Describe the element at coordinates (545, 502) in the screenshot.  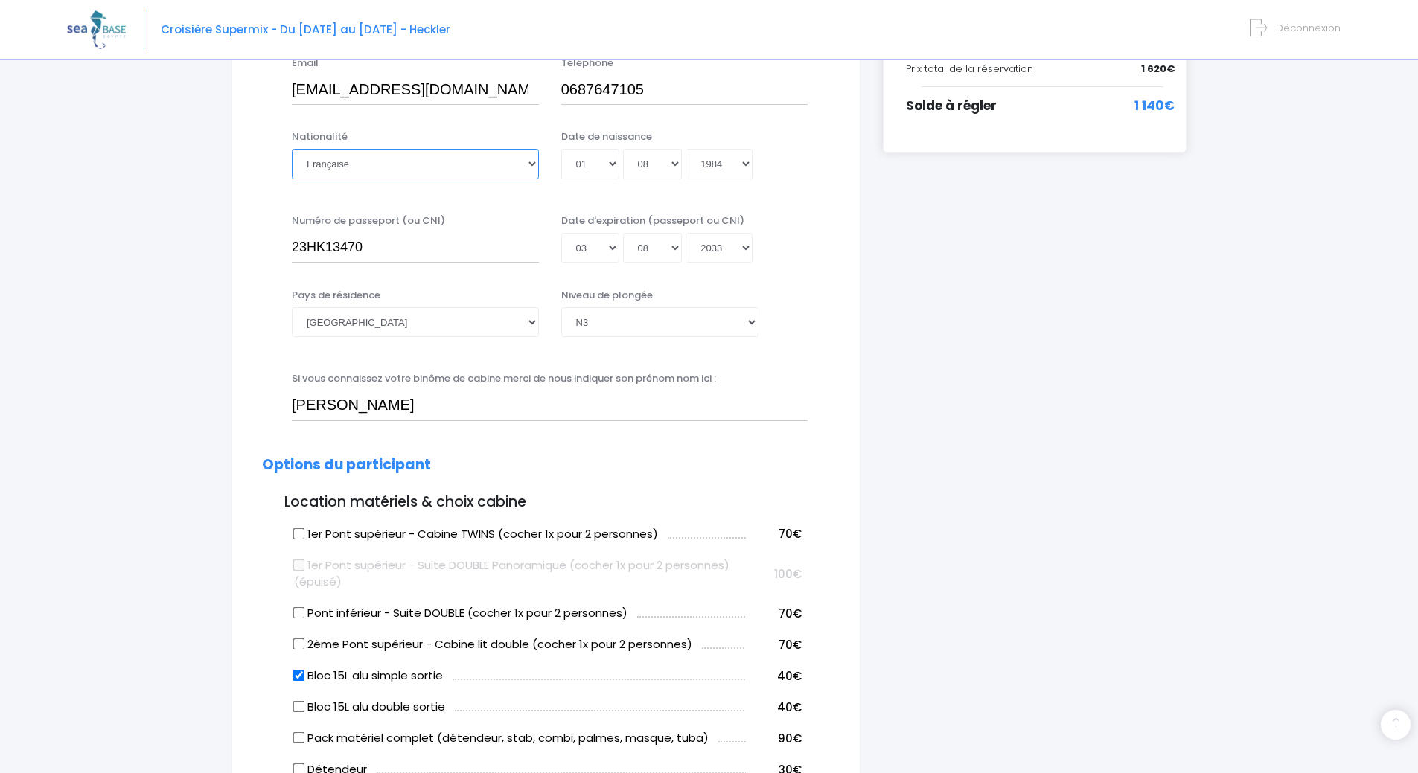
I see `h3: Location matériels & choix cabine` at that location.